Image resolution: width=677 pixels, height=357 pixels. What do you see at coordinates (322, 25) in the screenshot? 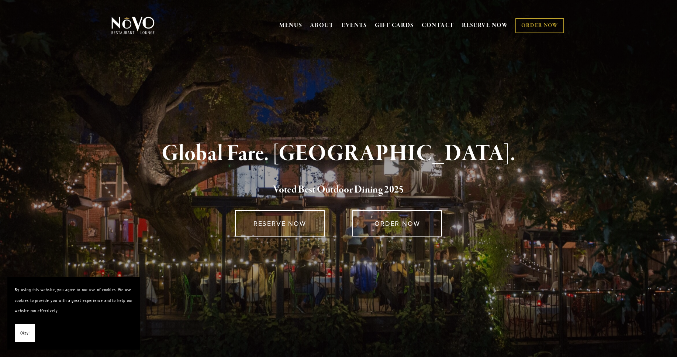
I see `a: ABOUT` at bounding box center [322, 25].